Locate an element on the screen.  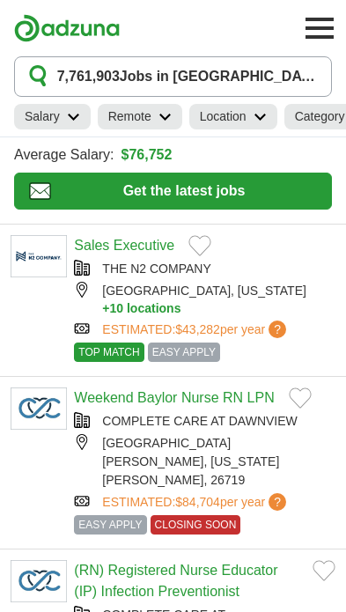
img: Adzuna logo is located at coordinates (67, 28).